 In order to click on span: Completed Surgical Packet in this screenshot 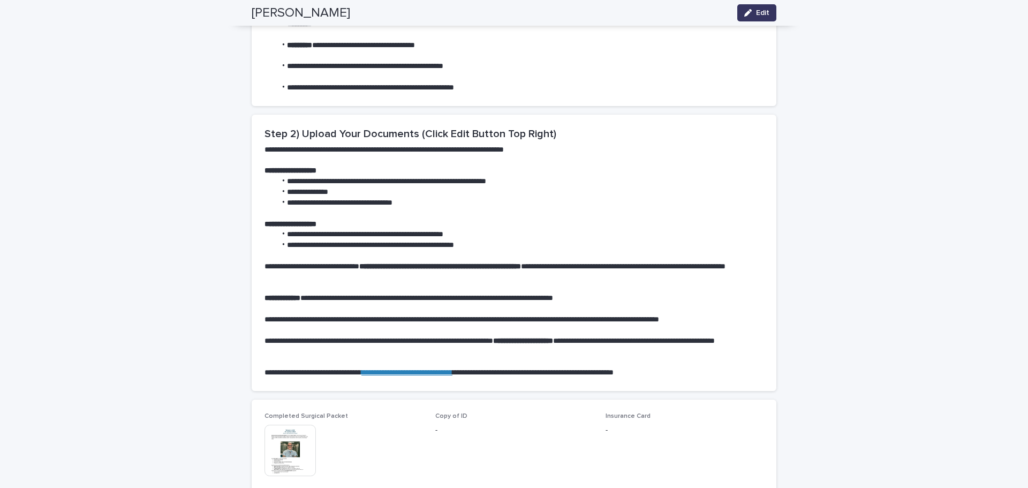, I will do `click(306, 416)`.